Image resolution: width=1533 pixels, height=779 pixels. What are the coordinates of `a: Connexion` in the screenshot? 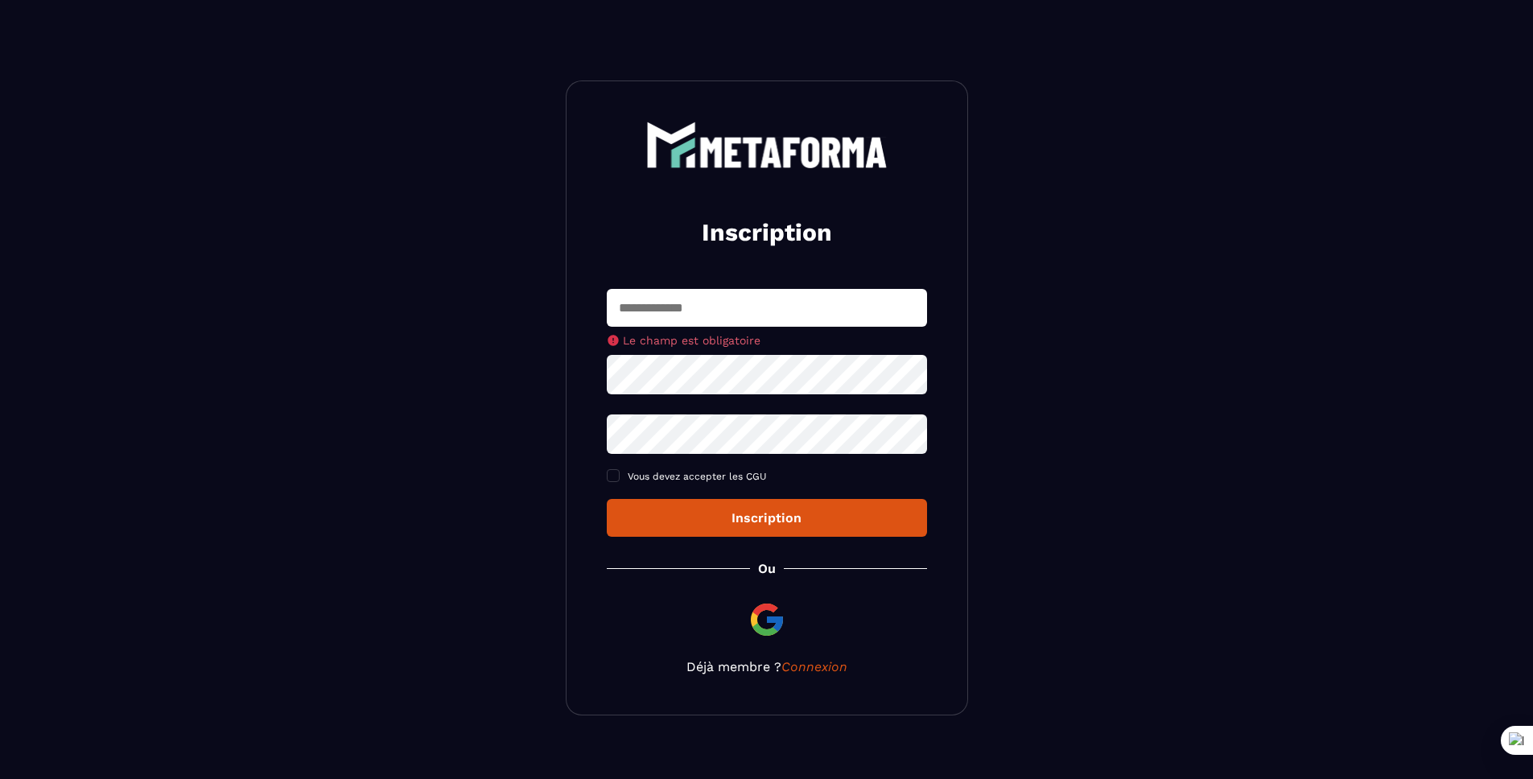 It's located at (814, 666).